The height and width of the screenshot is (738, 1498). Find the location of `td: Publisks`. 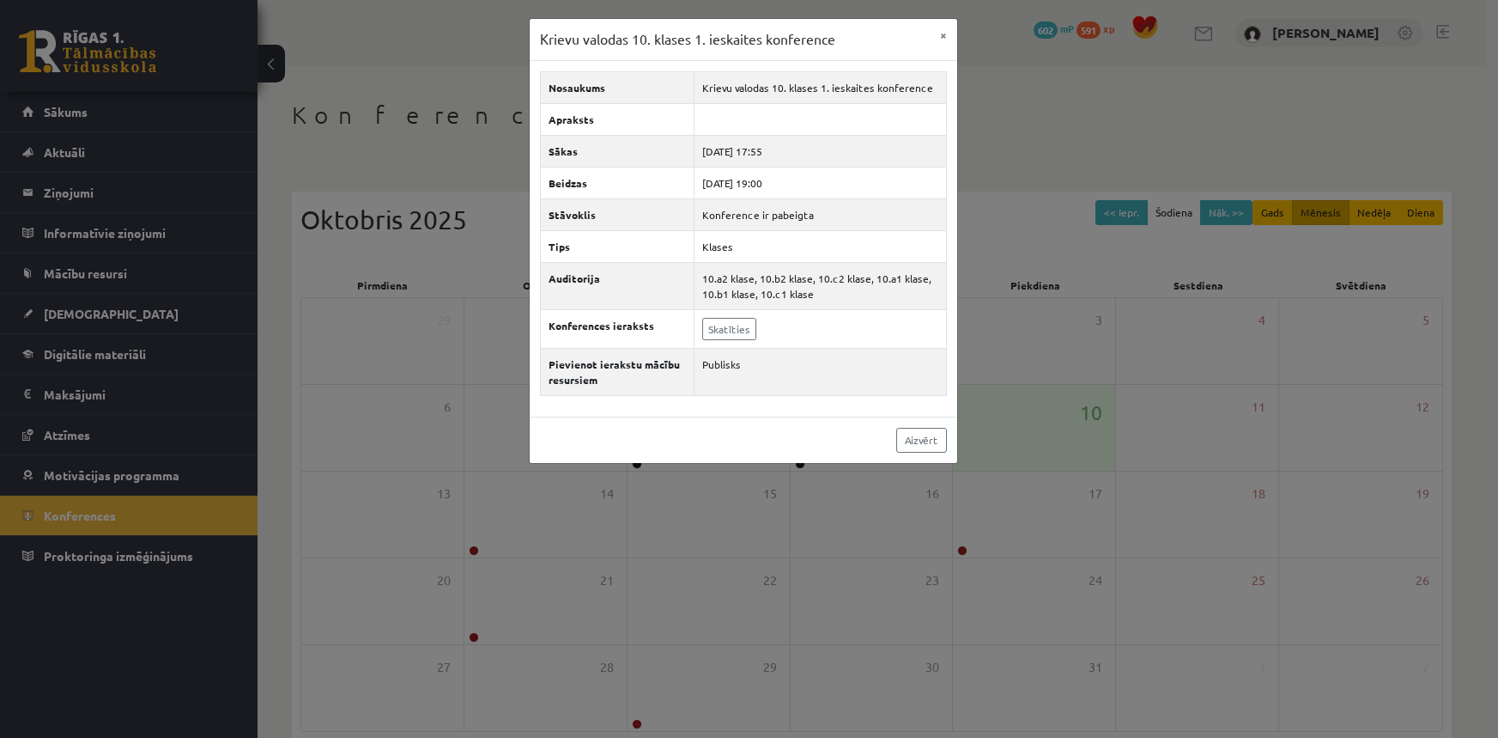

td: Publisks is located at coordinates (820, 371).